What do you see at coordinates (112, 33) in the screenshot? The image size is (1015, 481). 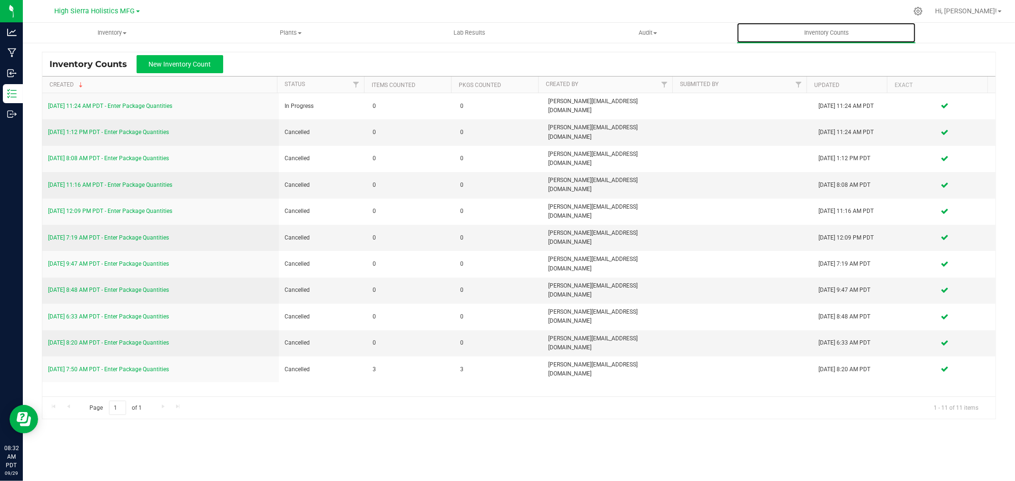 I see `span: Inventory` at bounding box center [112, 33].